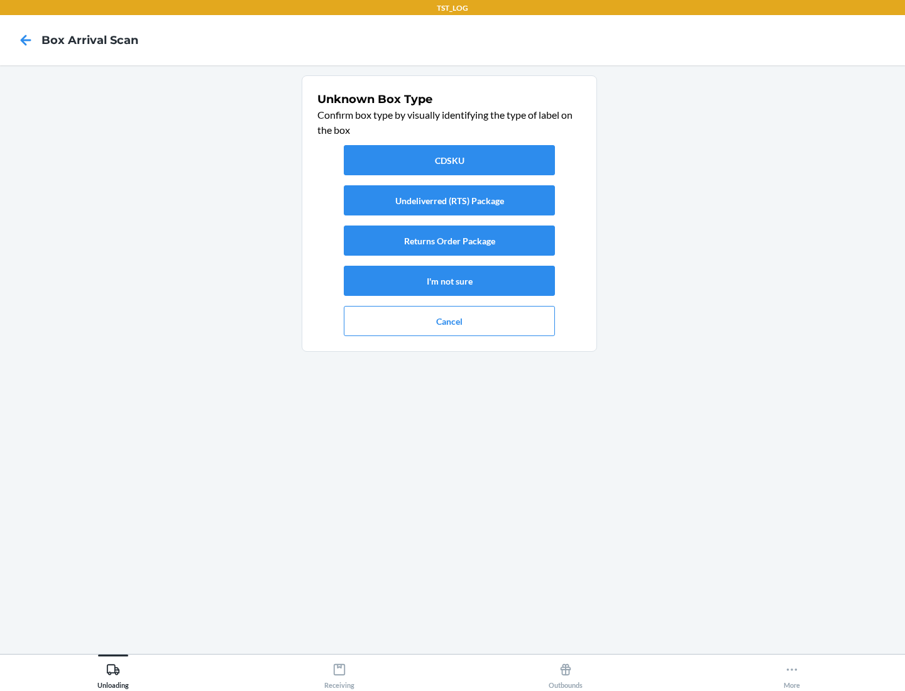  What do you see at coordinates (113, 674) in the screenshot?
I see `div: Unloading` at bounding box center [113, 674].